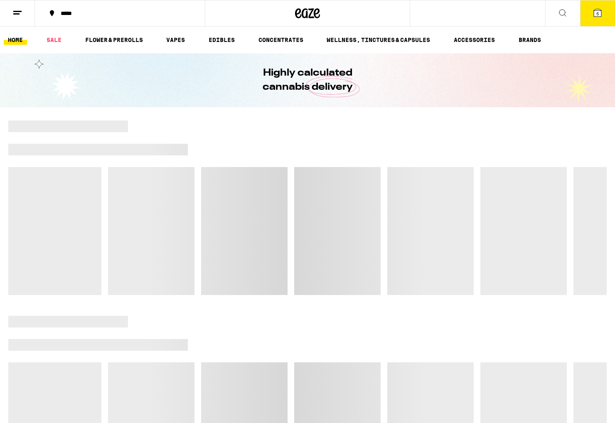  Describe the element at coordinates (308, 80) in the screenshot. I see `h1: Highly calculated cannabis delivery` at that location.